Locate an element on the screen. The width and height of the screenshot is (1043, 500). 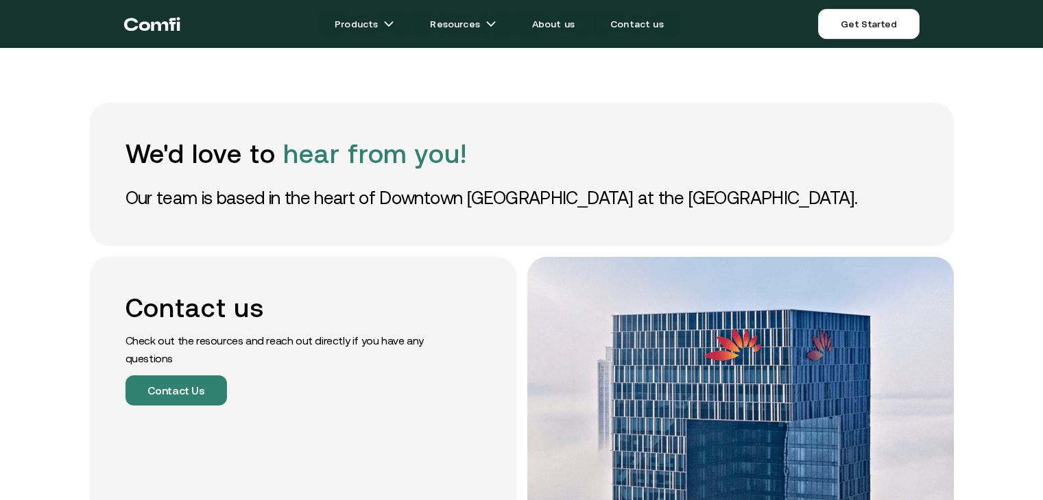
h1: We'd love to is located at coordinates (522, 154).